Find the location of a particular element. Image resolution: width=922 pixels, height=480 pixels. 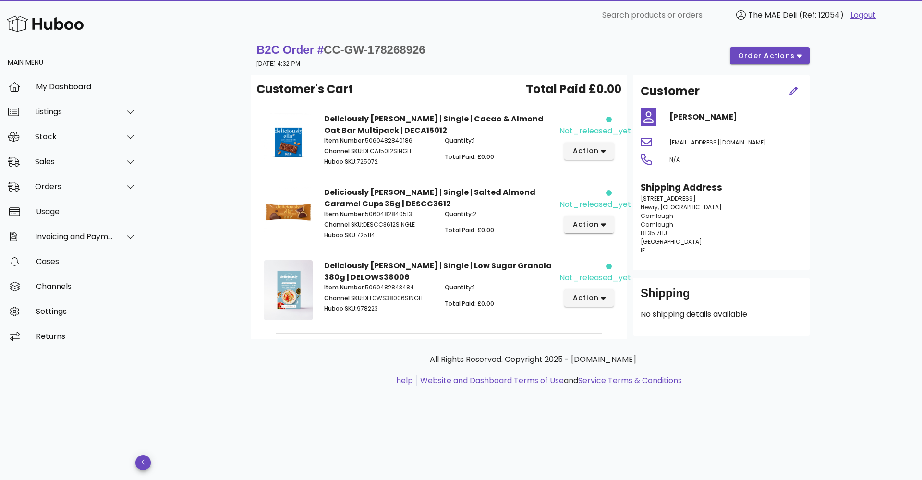

h2: Customer is located at coordinates (670, 91).